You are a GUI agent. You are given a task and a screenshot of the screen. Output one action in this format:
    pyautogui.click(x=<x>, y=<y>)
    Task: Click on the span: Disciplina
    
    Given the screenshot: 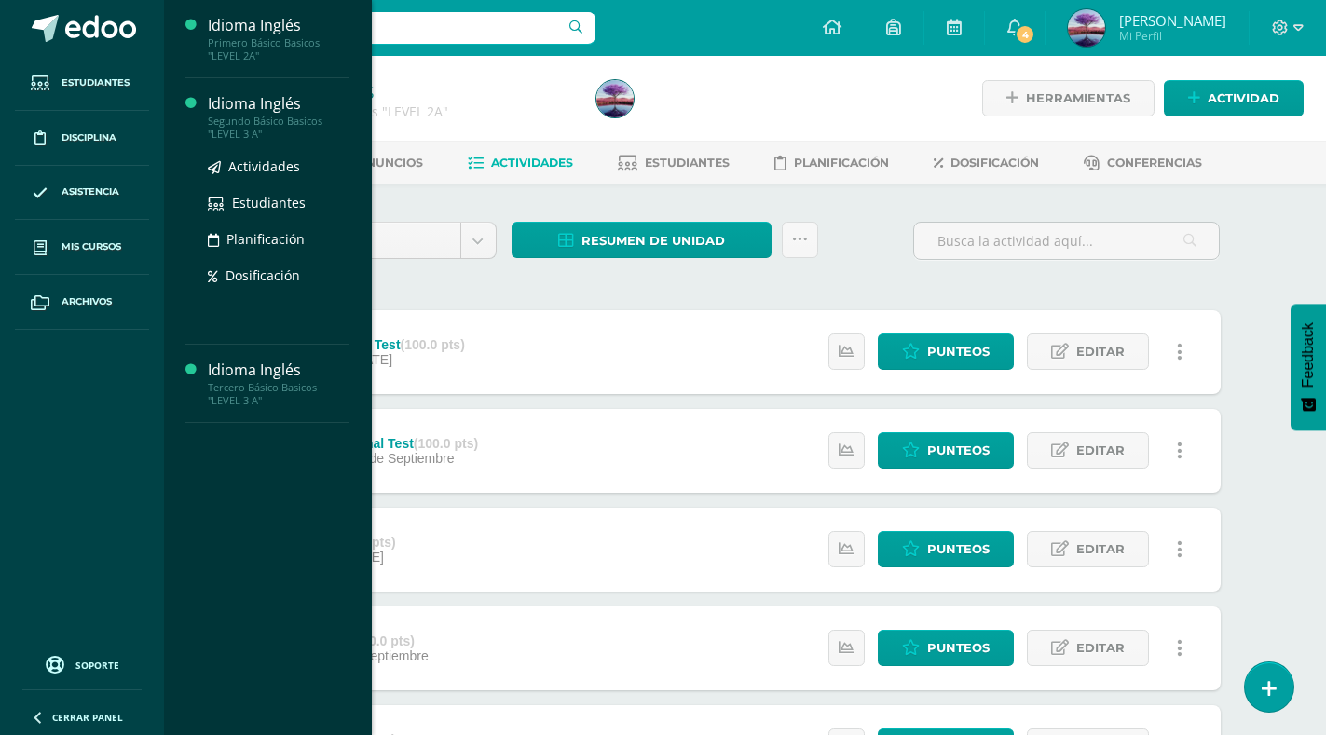 What is the action you would take?
    pyautogui.click(x=89, y=138)
    